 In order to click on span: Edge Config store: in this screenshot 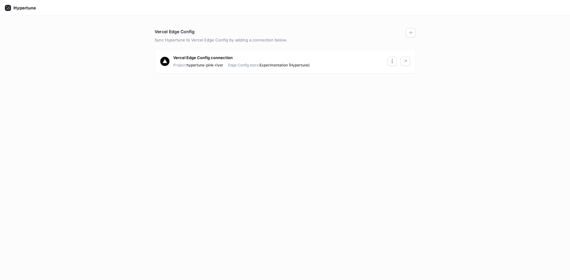, I will do `click(243, 65)`.